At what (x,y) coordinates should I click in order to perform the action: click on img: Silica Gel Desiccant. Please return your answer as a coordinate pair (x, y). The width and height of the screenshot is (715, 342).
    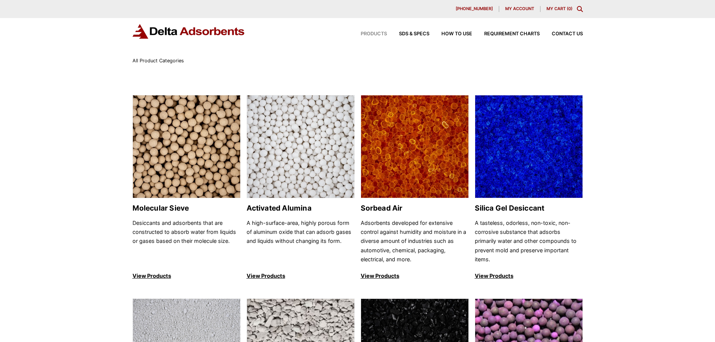
    Looking at the image, I should click on (529, 147).